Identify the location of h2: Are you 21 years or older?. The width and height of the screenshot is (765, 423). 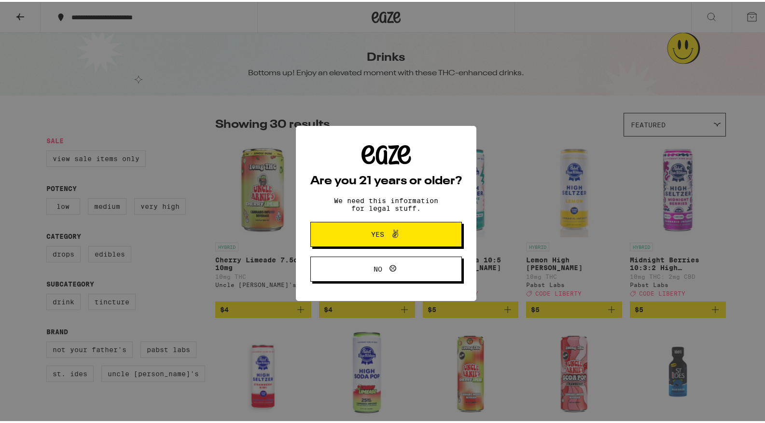
(386, 180).